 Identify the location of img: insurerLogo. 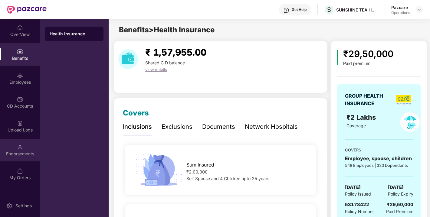
(403, 100).